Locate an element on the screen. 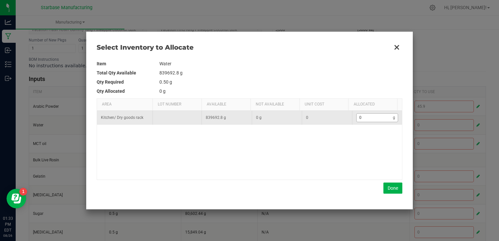 Image resolution: width=499 pixels, height=241 pixels. th: Qty Allocated is located at coordinates (128, 91).